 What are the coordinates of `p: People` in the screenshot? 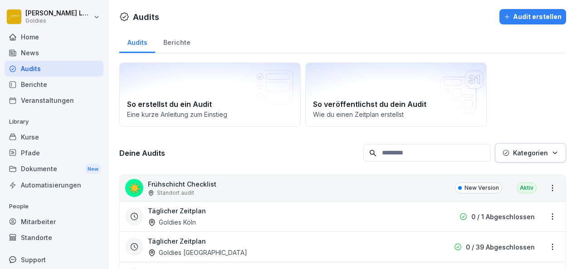 It's located at (54, 207).